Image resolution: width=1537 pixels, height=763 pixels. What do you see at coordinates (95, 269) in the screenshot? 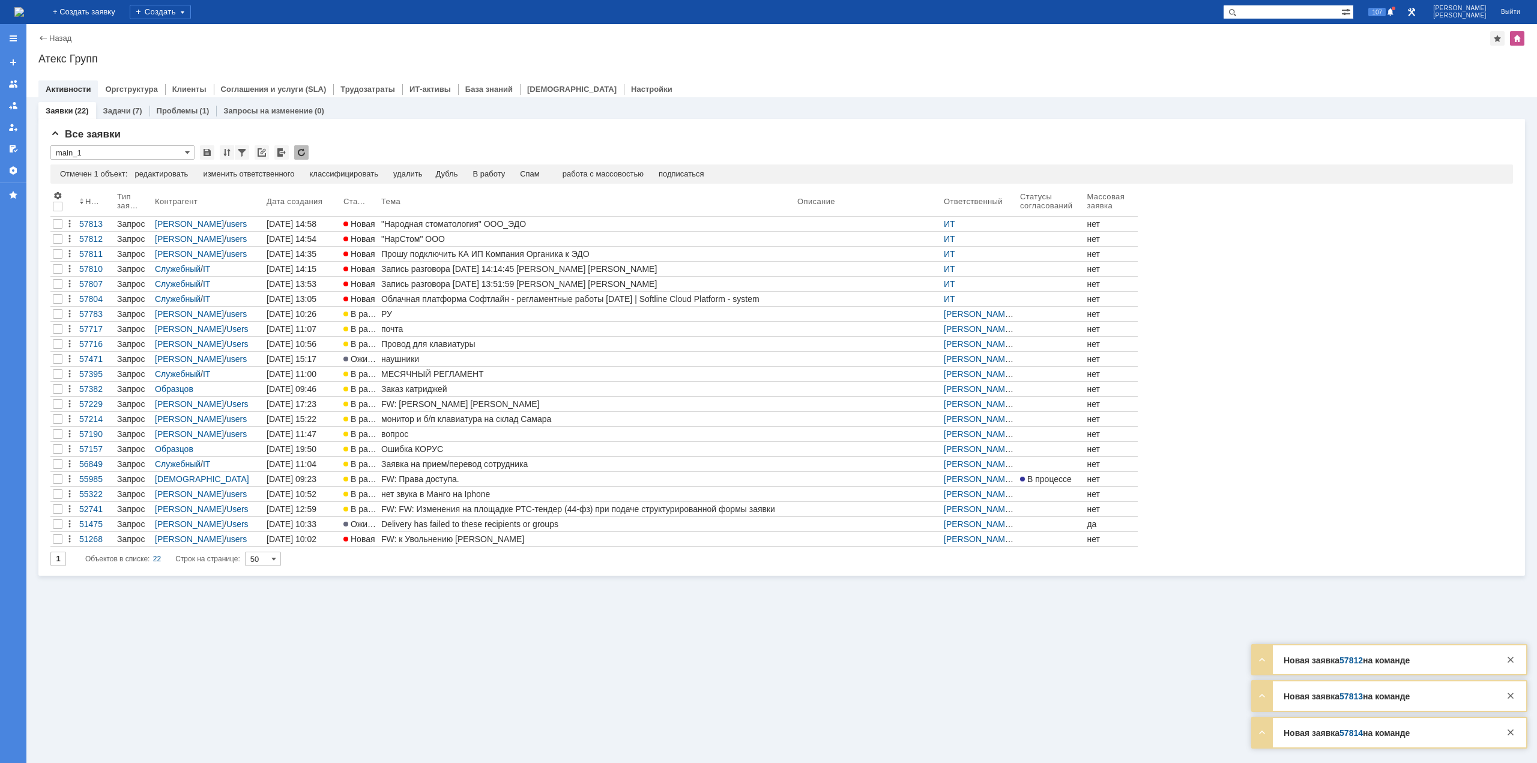
I see `a: 57810` at bounding box center [95, 269].